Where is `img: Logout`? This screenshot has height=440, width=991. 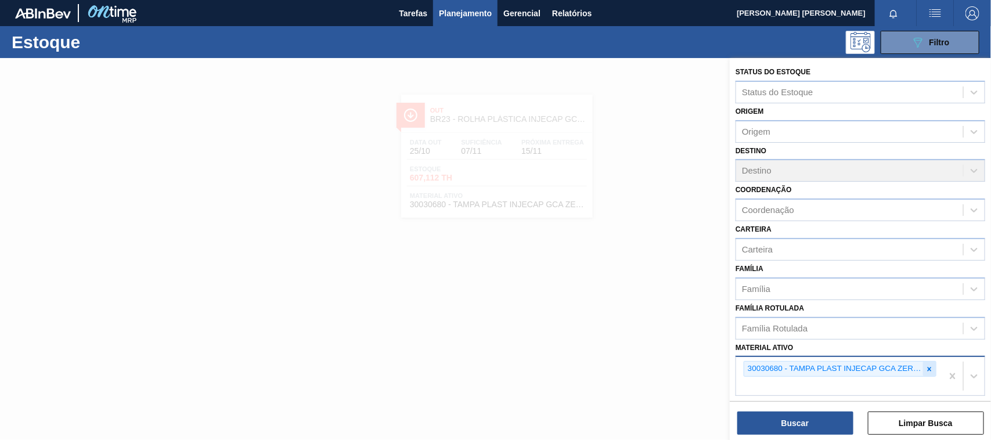
img: Logout is located at coordinates (973, 13).